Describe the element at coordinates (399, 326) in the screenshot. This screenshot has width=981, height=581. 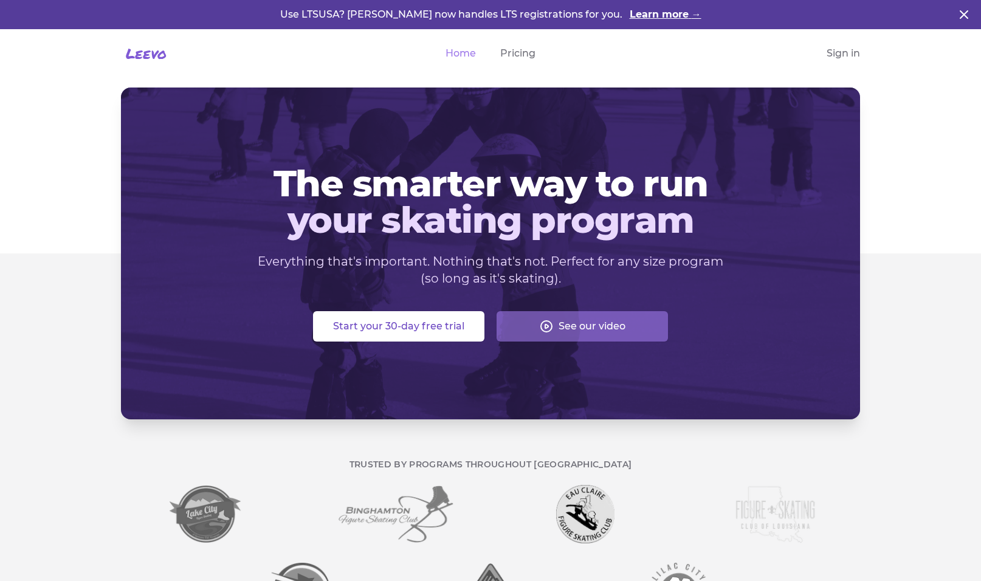
I see `button: Start your 30-day free trial` at that location.